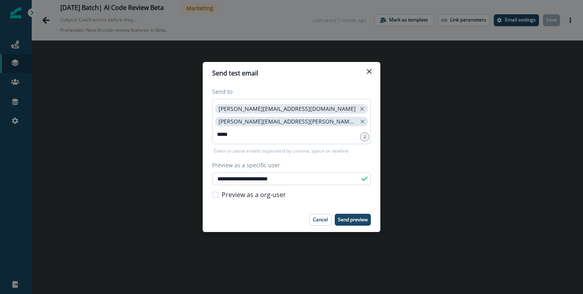 The width and height of the screenshot is (583, 294). I want to click on p: Send preview, so click(353, 219).